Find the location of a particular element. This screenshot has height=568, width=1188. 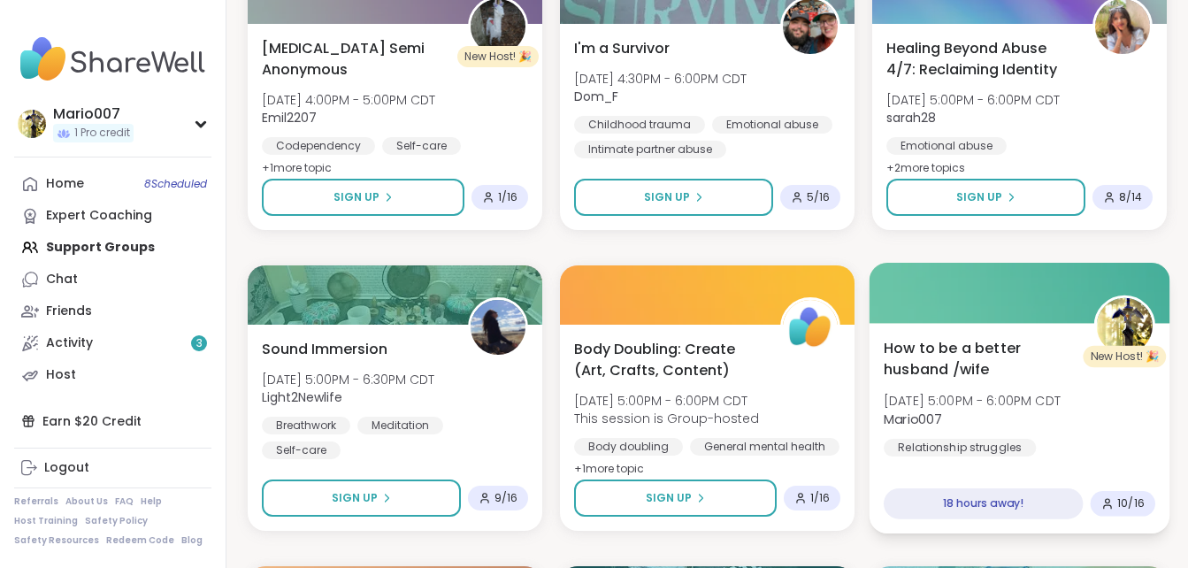

div: Logout is located at coordinates (66, 468).